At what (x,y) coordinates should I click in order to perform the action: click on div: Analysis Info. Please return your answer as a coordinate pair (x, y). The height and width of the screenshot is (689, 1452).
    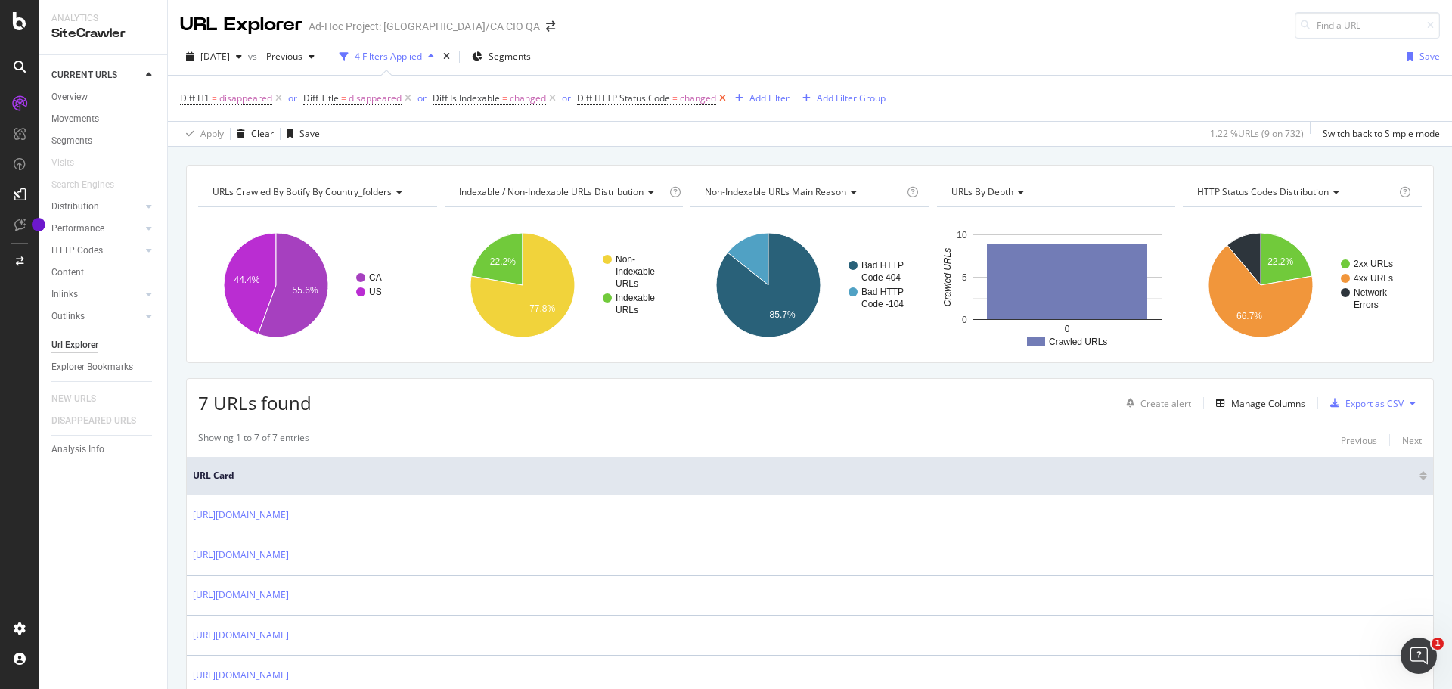
    Looking at the image, I should click on (78, 449).